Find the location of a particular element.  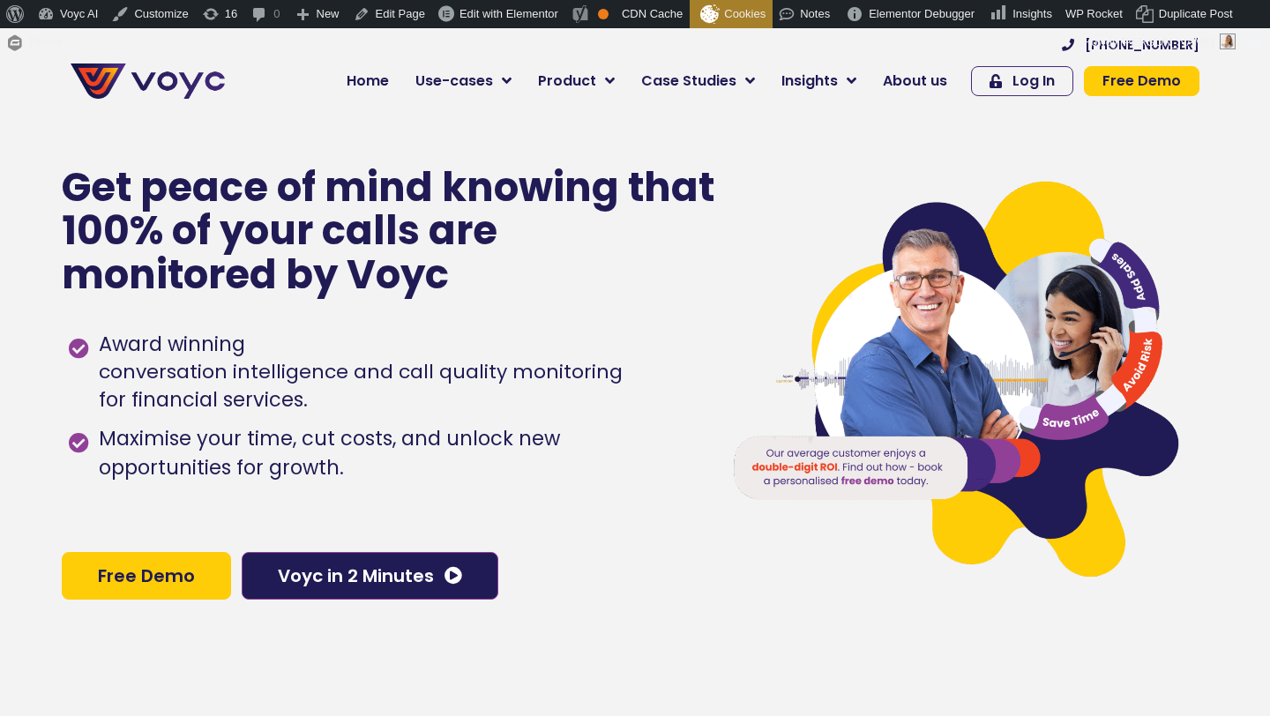

span: Product is located at coordinates (567, 81).